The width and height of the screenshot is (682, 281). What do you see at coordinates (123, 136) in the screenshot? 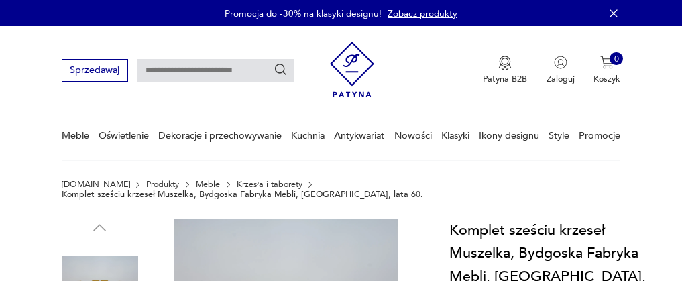
I see `a: Oświetlenie` at bounding box center [123, 136].